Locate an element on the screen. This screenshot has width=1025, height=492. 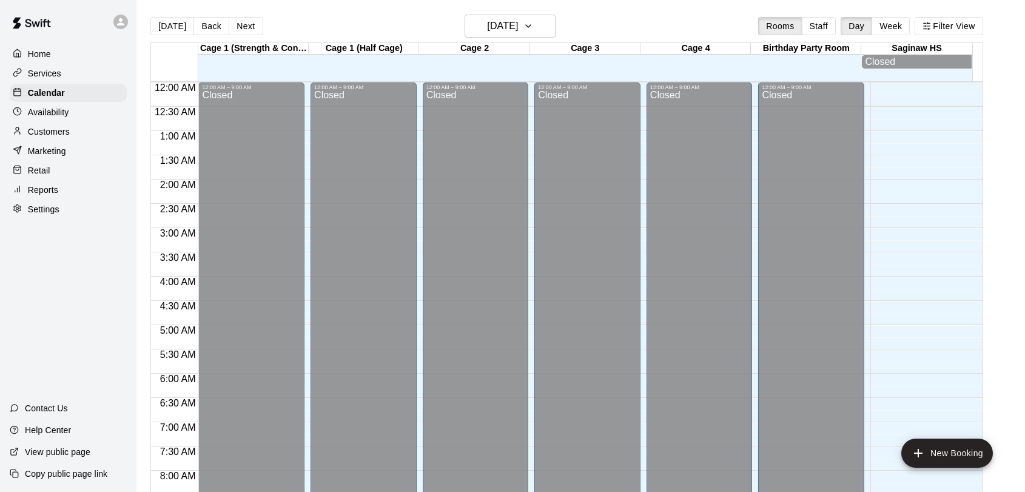
div: Cage 4 is located at coordinates (696, 49).